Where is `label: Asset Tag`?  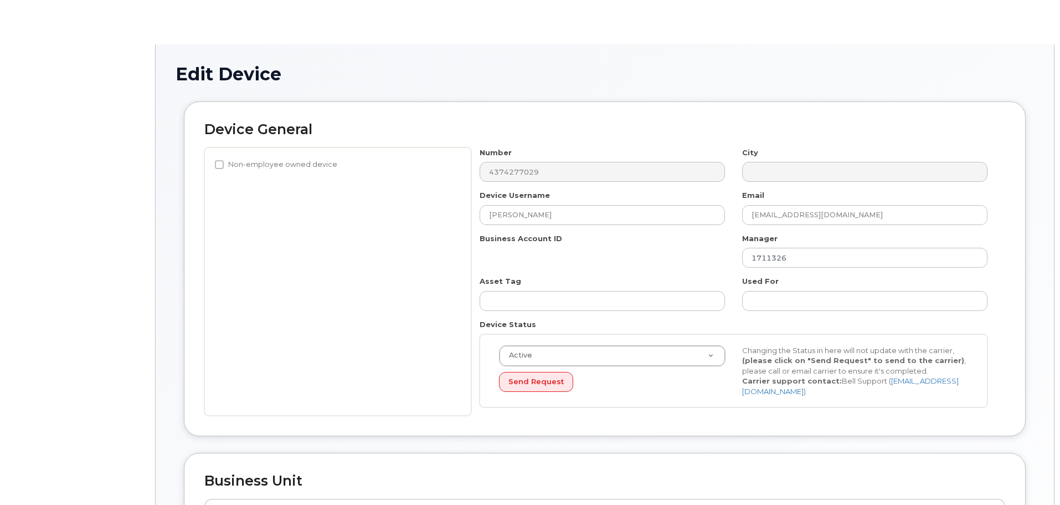 label: Asset Tag is located at coordinates (500, 281).